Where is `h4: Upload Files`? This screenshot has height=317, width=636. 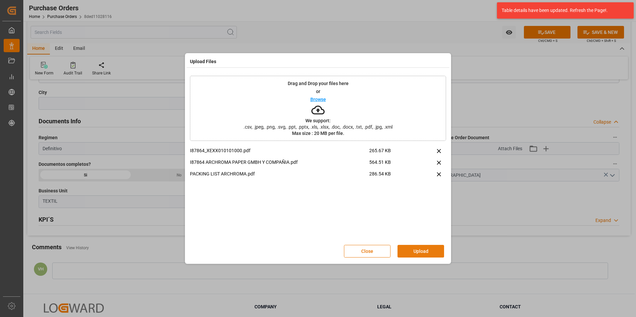
h4: Upload Files is located at coordinates (203, 62).